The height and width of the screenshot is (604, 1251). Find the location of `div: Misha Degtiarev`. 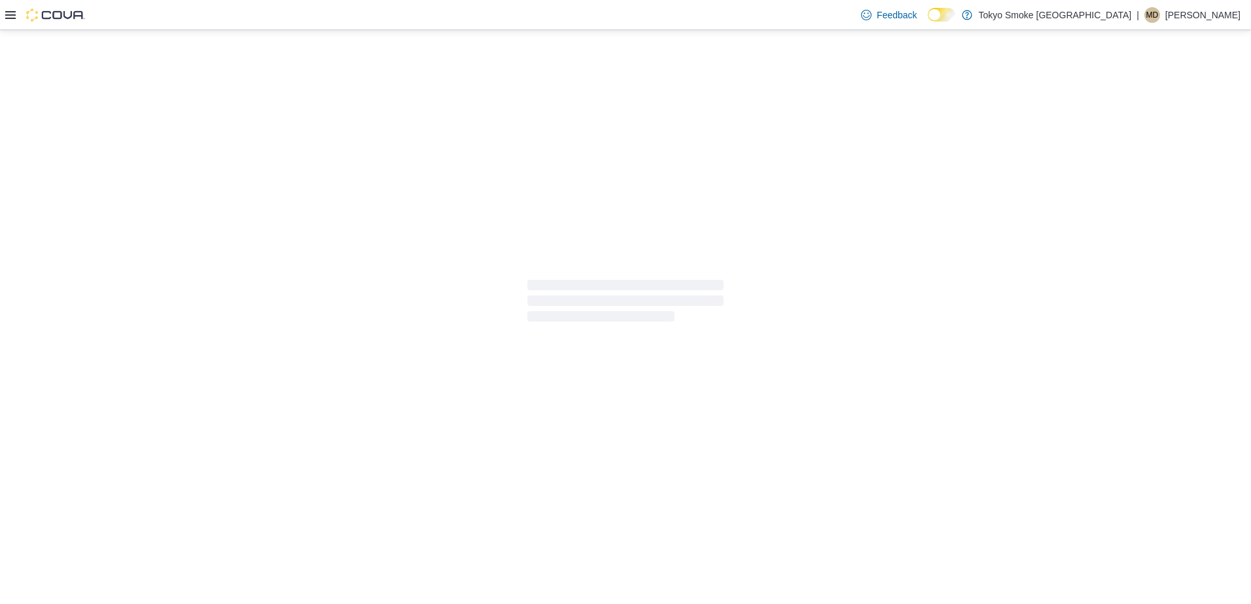

div: Misha Degtiarev is located at coordinates (1152, 15).